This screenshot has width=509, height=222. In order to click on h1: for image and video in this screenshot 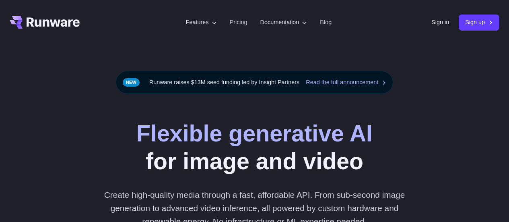, I will do `click(254, 147)`.